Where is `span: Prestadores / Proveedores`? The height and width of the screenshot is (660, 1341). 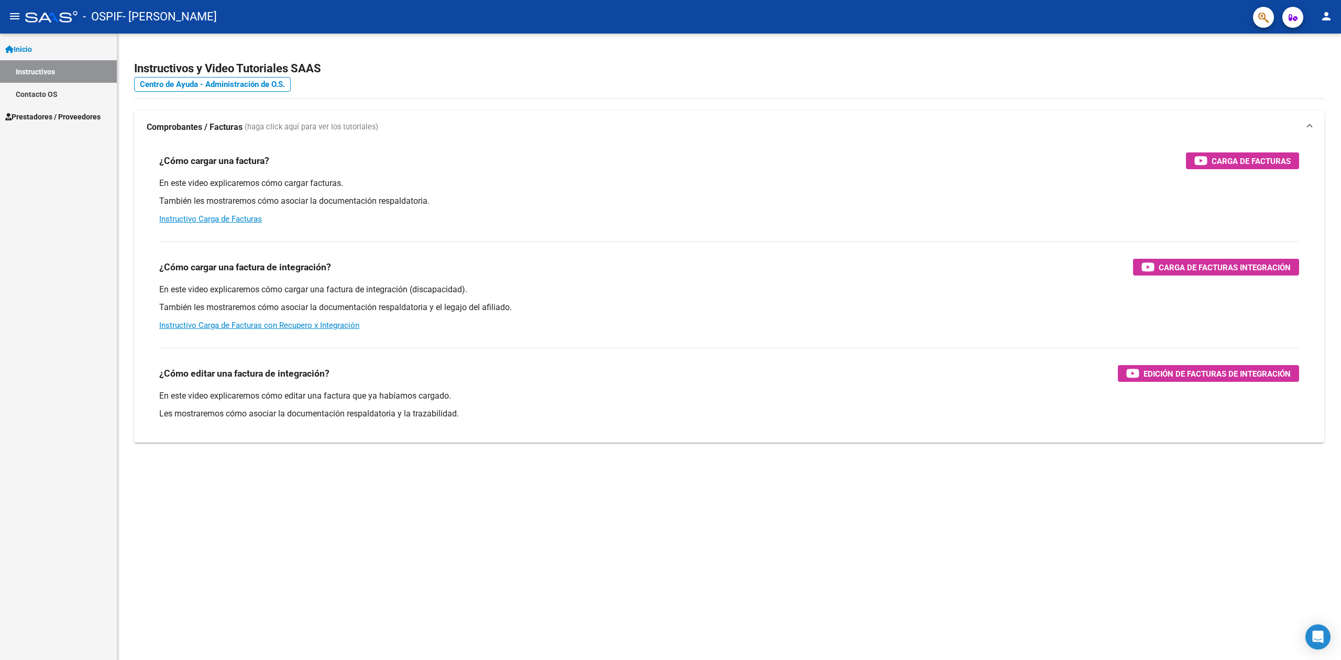 span: Prestadores / Proveedores is located at coordinates (53, 117).